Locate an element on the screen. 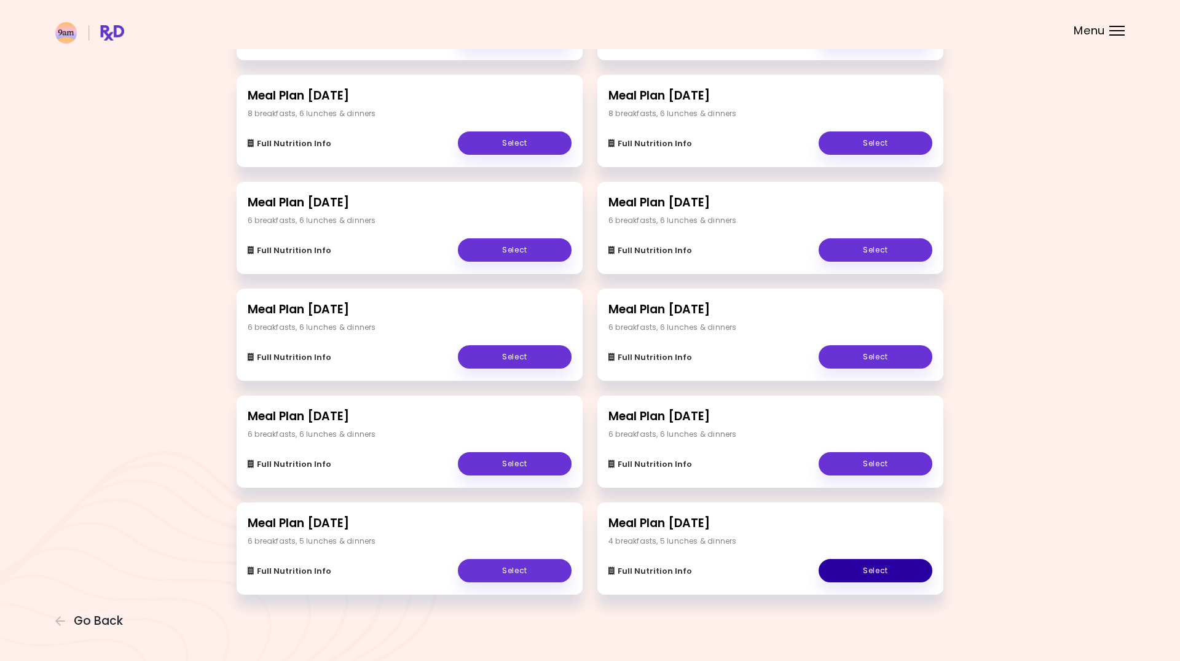  img: RxDiet is located at coordinates (90, 33).